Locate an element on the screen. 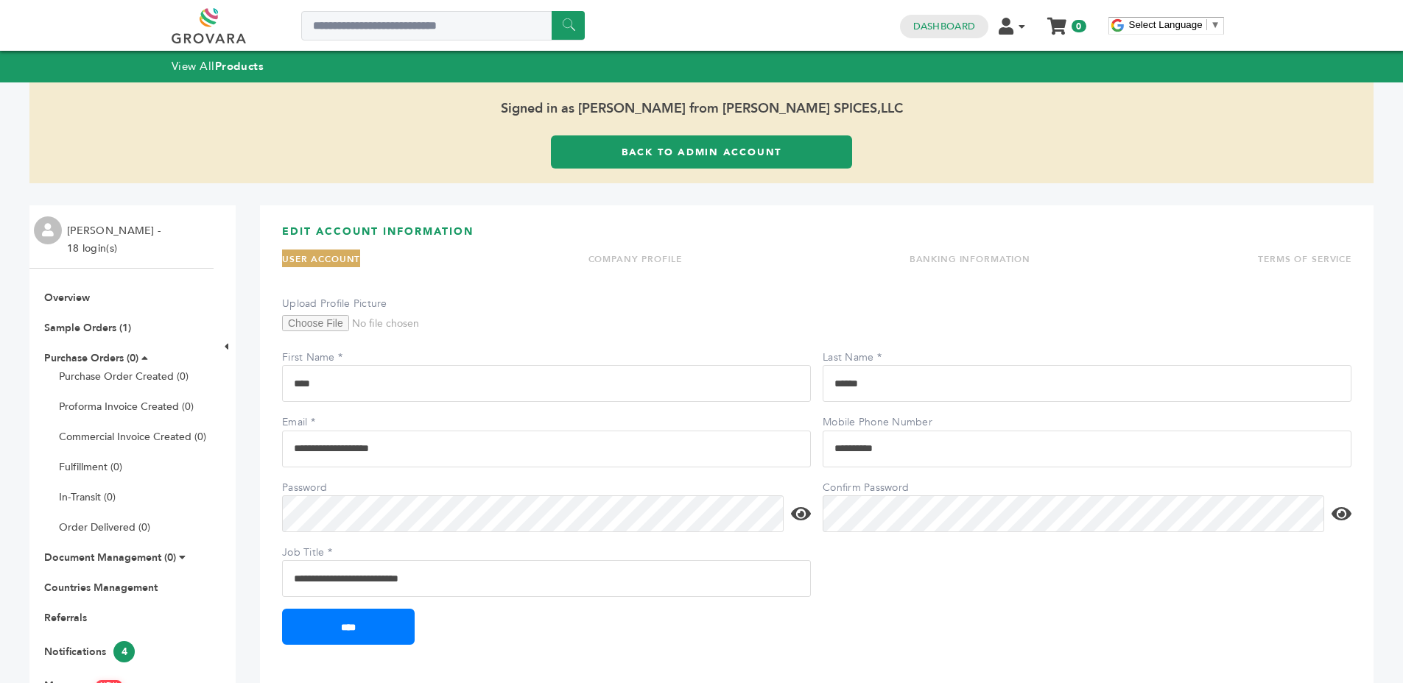 The width and height of the screenshot is (1403, 683). a: TERMS OF SERVICE is located at coordinates (1304, 259).